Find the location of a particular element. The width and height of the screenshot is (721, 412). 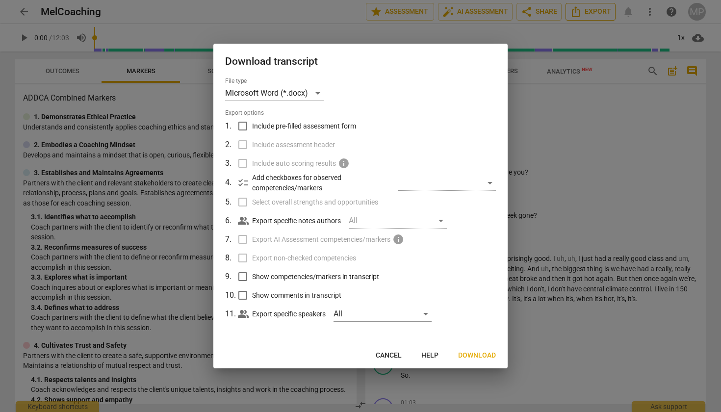

button: Download is located at coordinates (477, 356).